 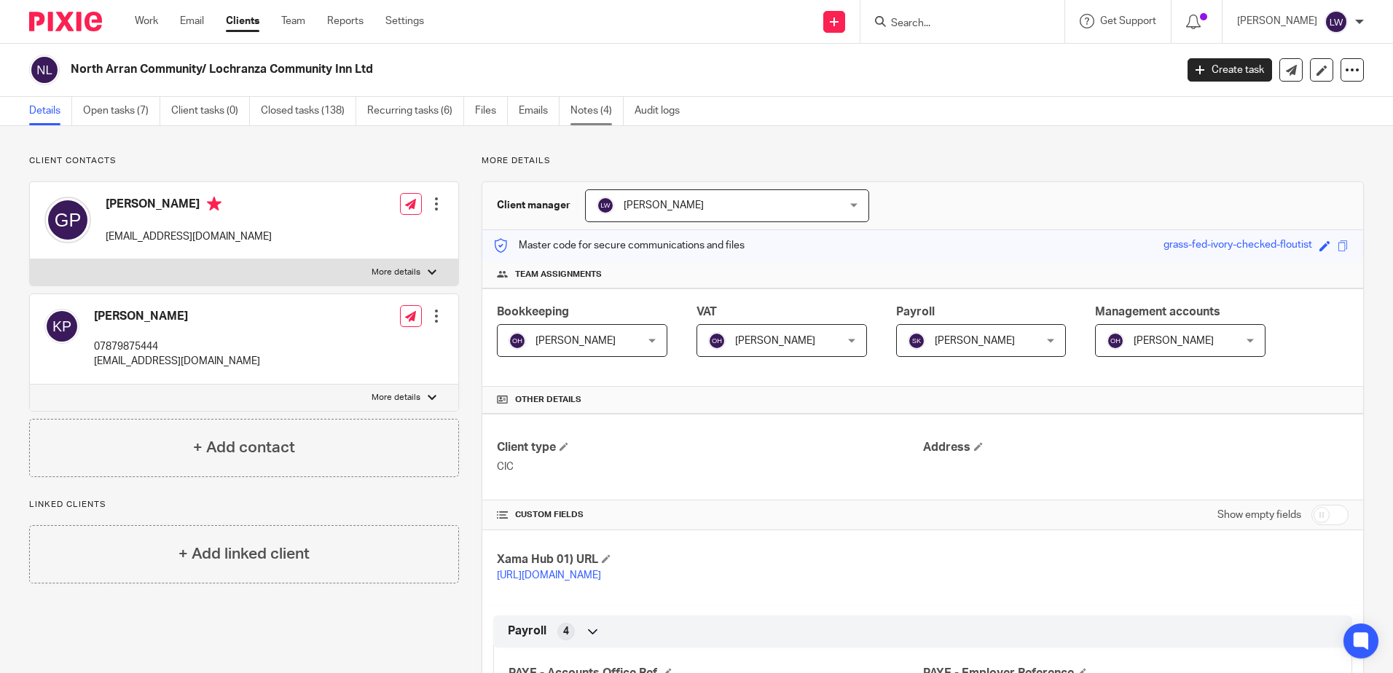 I want to click on img: Pixie, so click(x=66, y=21).